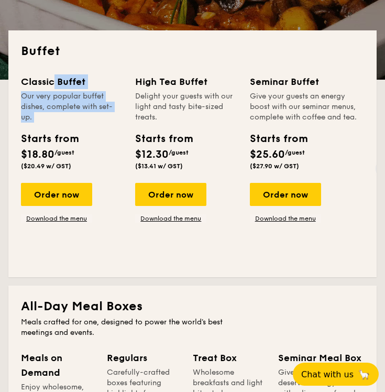  What do you see at coordinates (124, 327) in the screenshot?
I see `div: Meals crafted for one, designed to power the world's best meetings and events.` at bounding box center [124, 327].